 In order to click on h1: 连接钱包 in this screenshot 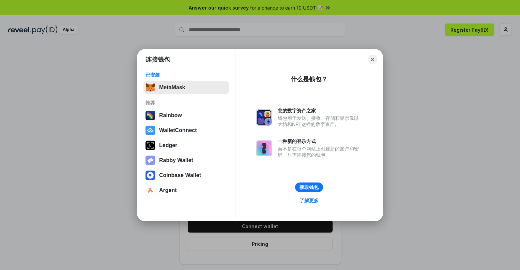, I will do `click(158, 60)`.